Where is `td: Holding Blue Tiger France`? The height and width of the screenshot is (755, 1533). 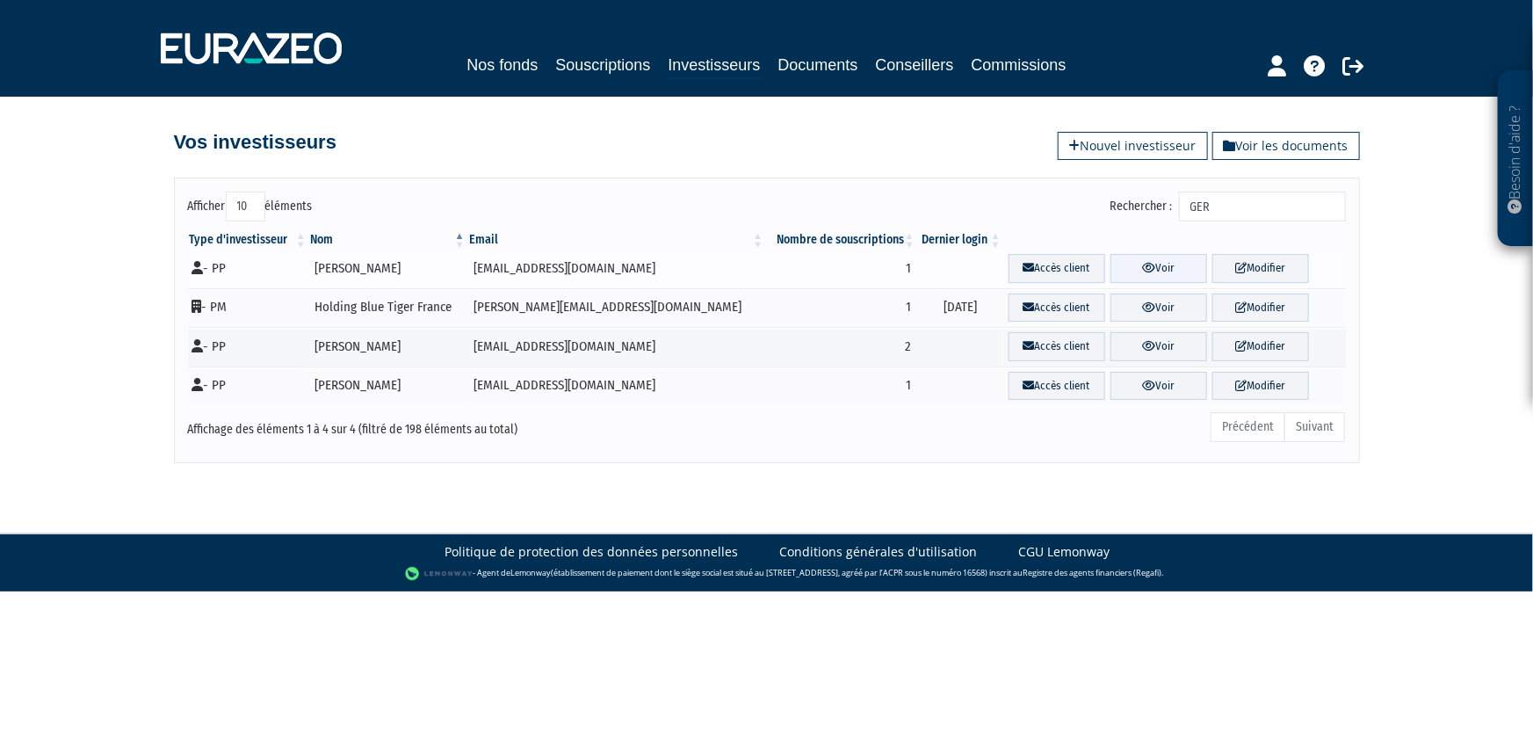
td: Holding Blue Tiger France is located at coordinates (388, 308).